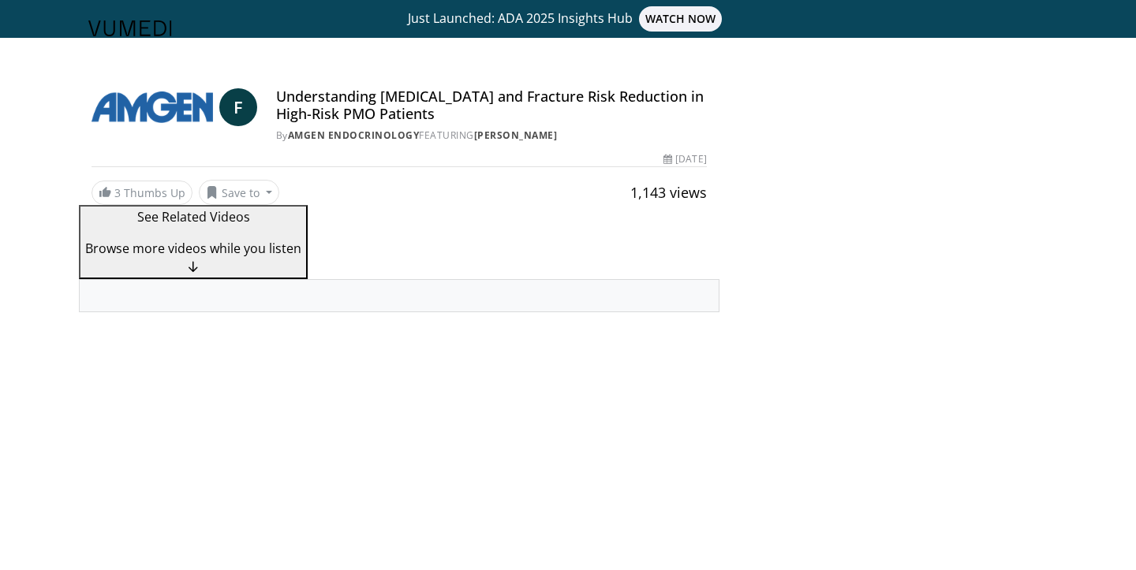  What do you see at coordinates (130, 28) in the screenshot?
I see `img: VuMedi Logo` at bounding box center [130, 28].